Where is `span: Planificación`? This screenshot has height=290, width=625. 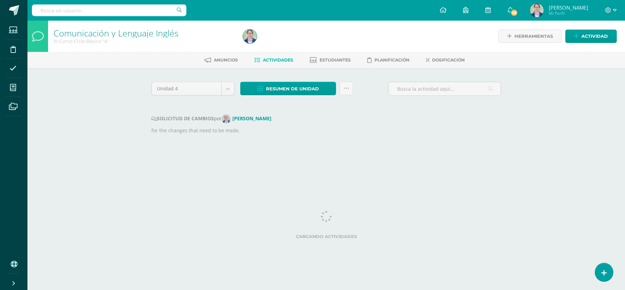 span: Planificación is located at coordinates (392, 60).